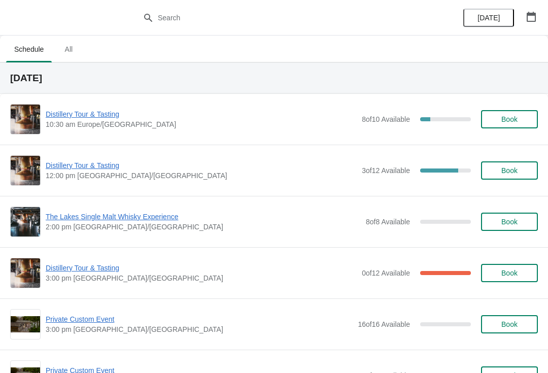 The height and width of the screenshot is (373, 548). I want to click on span: 0 of 12 Available, so click(385, 273).